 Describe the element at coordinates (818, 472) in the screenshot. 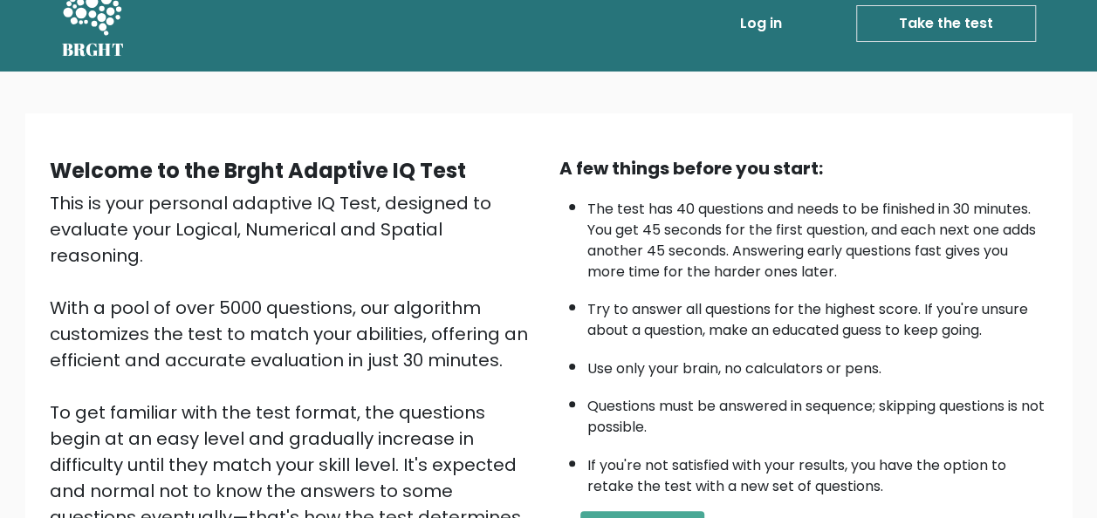

I see `li: If you're not satisfied with your results, you have the option to retake the test with a new set ...` at that location.